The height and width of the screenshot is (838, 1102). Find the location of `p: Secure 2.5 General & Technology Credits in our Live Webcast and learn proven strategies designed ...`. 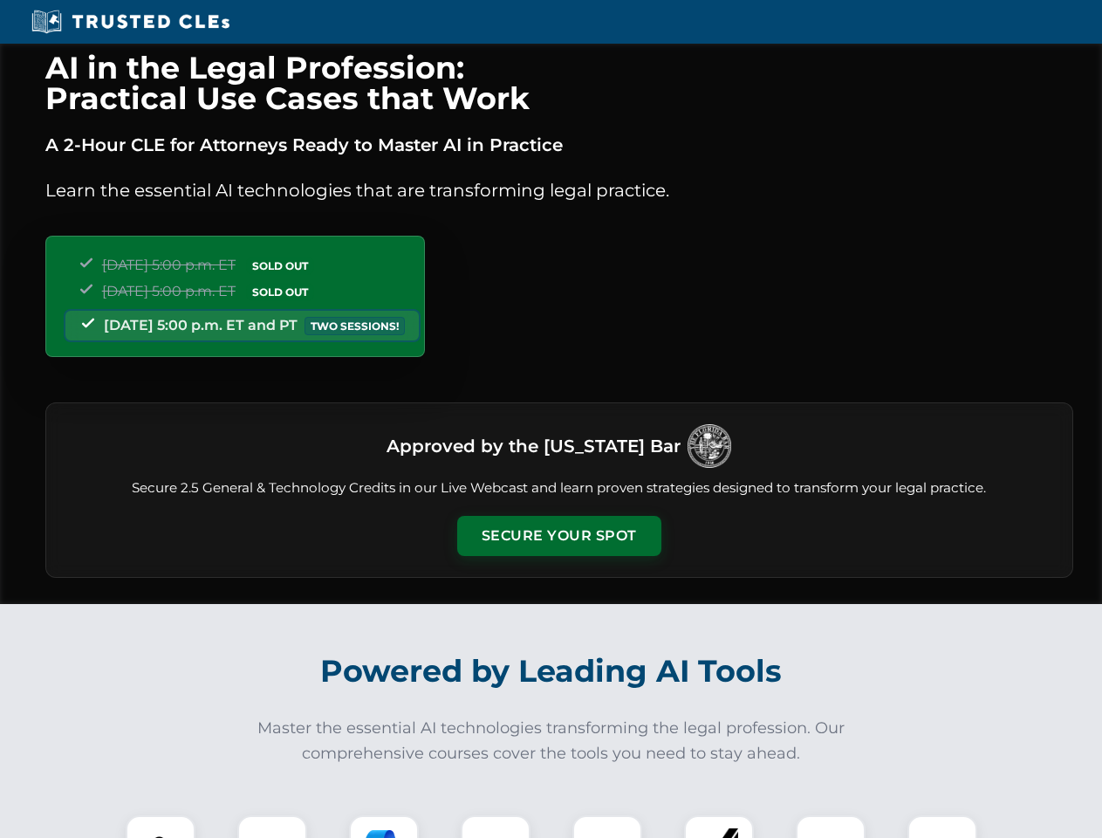

p: Secure 2.5 General & Technology Credits in our Live Webcast and learn proven strategies designed ... is located at coordinates (560, 488).